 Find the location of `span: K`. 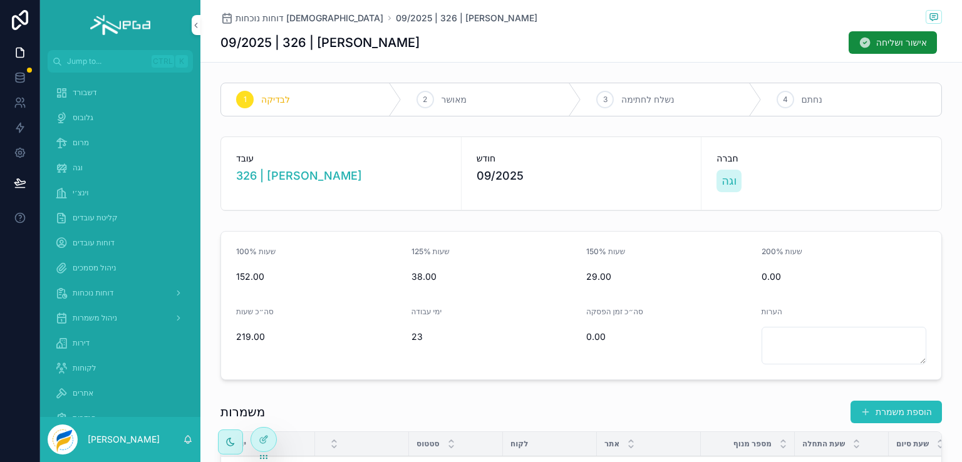

span: K is located at coordinates (182, 61).